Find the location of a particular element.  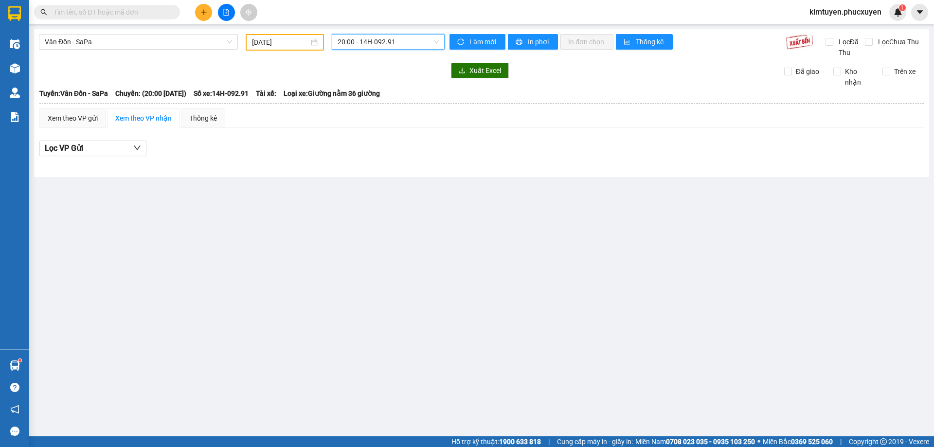

span: printer is located at coordinates (519, 42).